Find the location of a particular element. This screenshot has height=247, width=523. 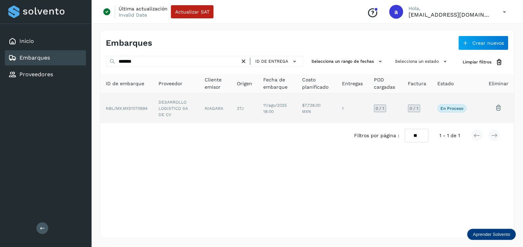

span: NBL/MX.MX51070694 is located at coordinates (127, 109).